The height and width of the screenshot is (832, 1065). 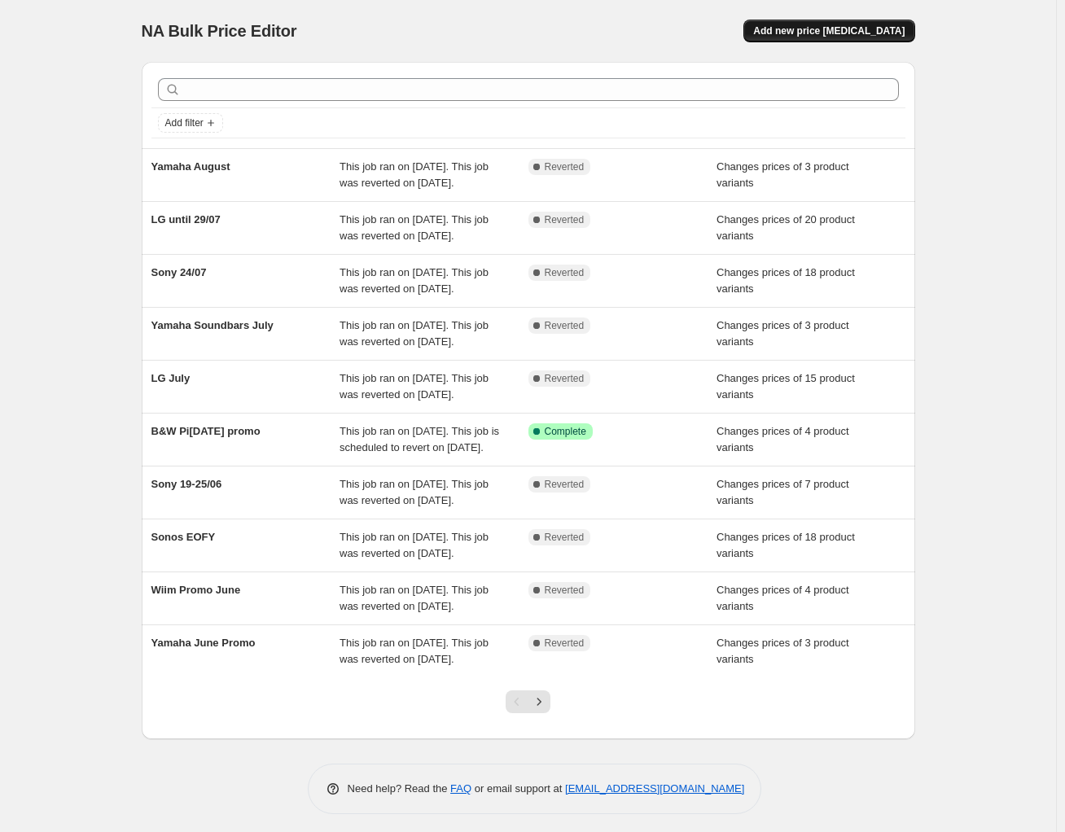 I want to click on span: Need help? Read the, so click(x=399, y=788).